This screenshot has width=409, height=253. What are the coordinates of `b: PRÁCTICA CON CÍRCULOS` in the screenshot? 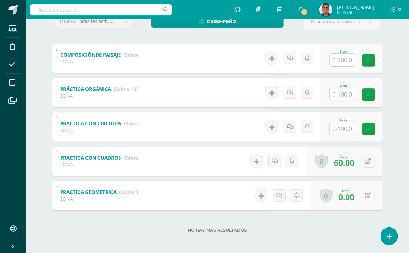 It's located at (91, 123).